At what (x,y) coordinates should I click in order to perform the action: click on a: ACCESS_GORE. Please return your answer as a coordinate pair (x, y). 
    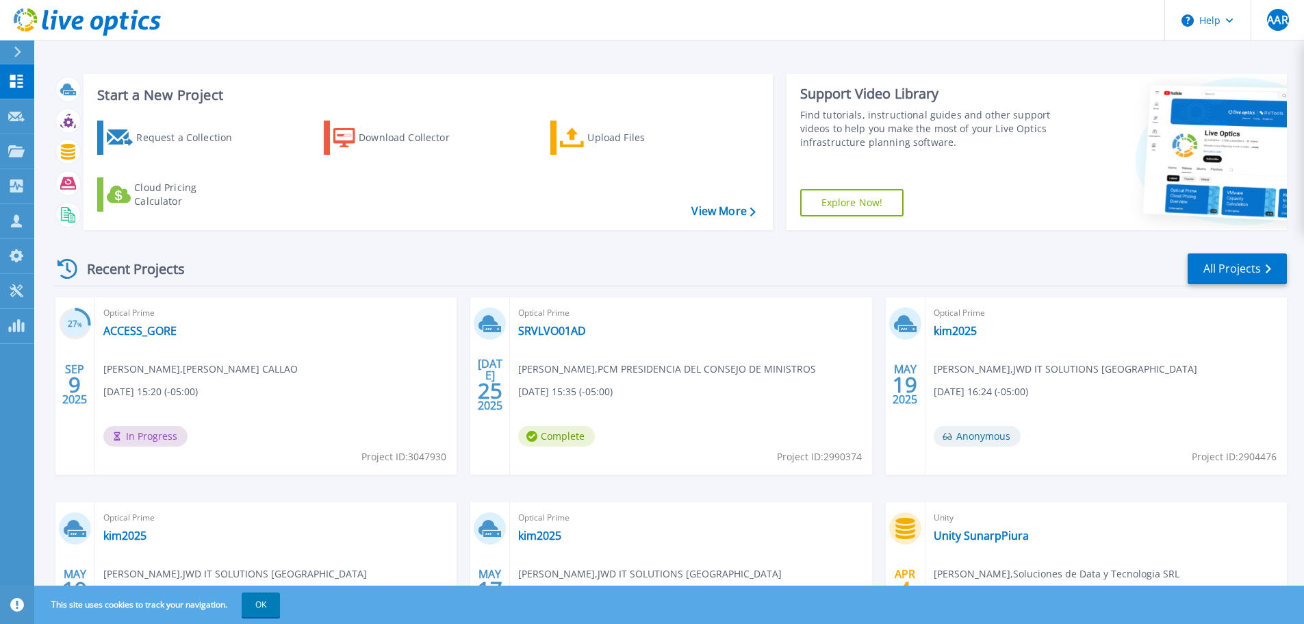
    Looking at the image, I should click on (140, 331).